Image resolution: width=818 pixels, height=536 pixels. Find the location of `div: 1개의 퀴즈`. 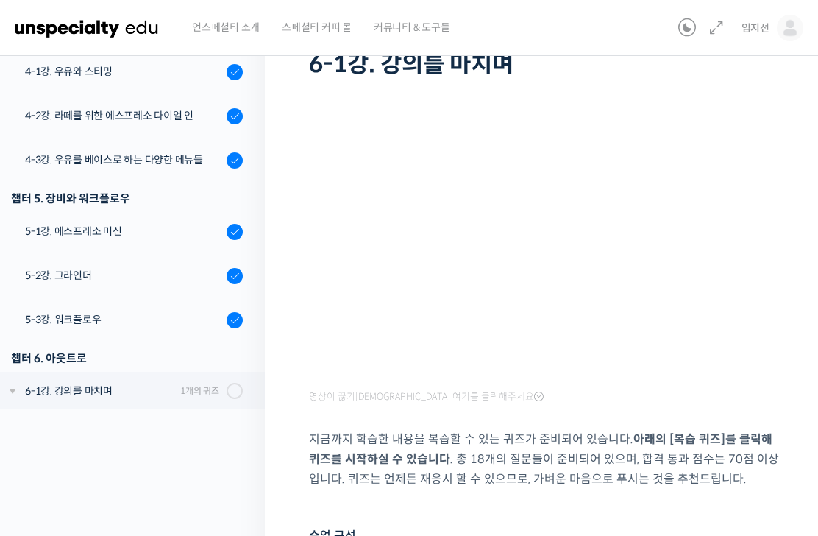

div: 1개의 퀴즈 is located at coordinates (199, 390).